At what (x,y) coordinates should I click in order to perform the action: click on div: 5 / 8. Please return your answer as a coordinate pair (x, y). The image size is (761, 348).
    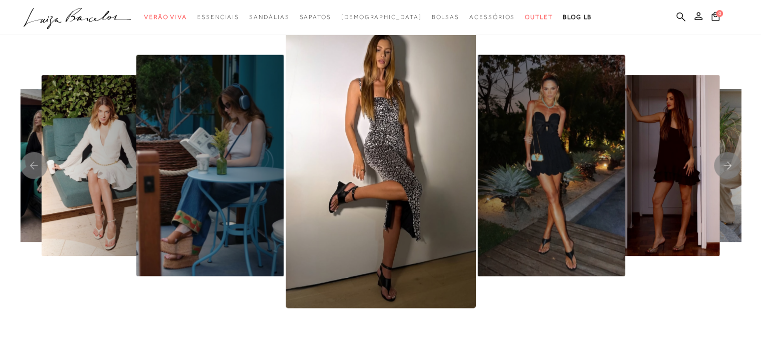
    Looking at the image, I should click on (381, 166).